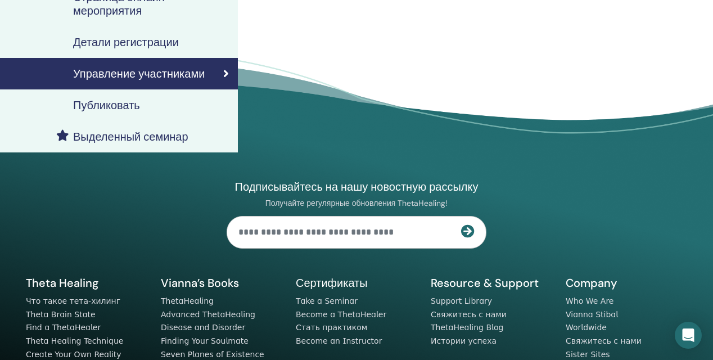 The image size is (713, 360). I want to click on a: Theta Healing Technique, so click(74, 341).